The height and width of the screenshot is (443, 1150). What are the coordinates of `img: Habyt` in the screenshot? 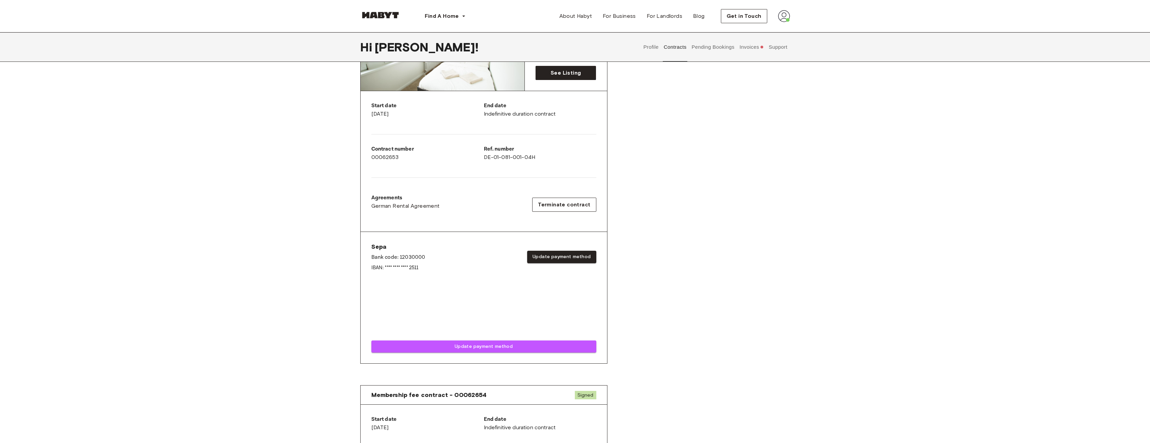 It's located at (381, 15).